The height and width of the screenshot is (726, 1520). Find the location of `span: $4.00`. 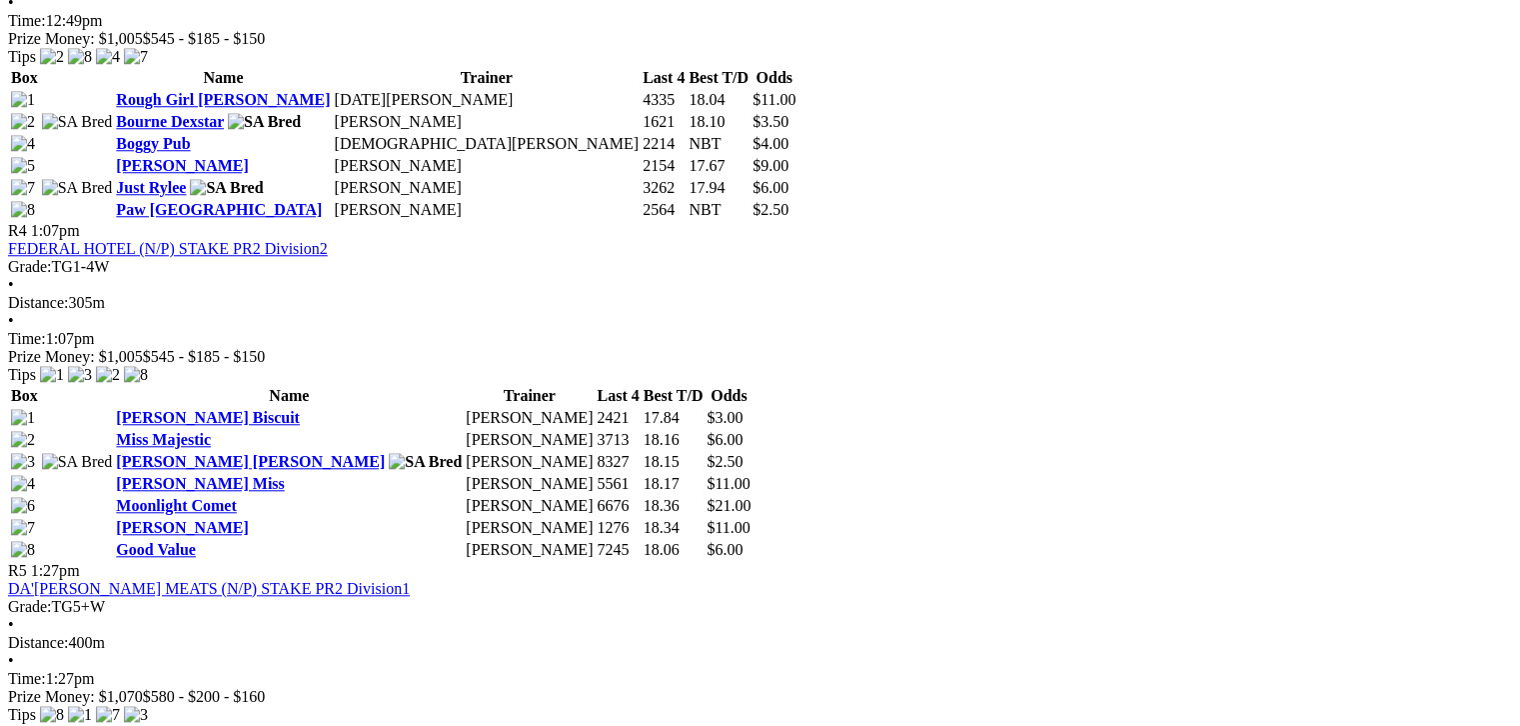

span: $4.00 is located at coordinates (771, 143).